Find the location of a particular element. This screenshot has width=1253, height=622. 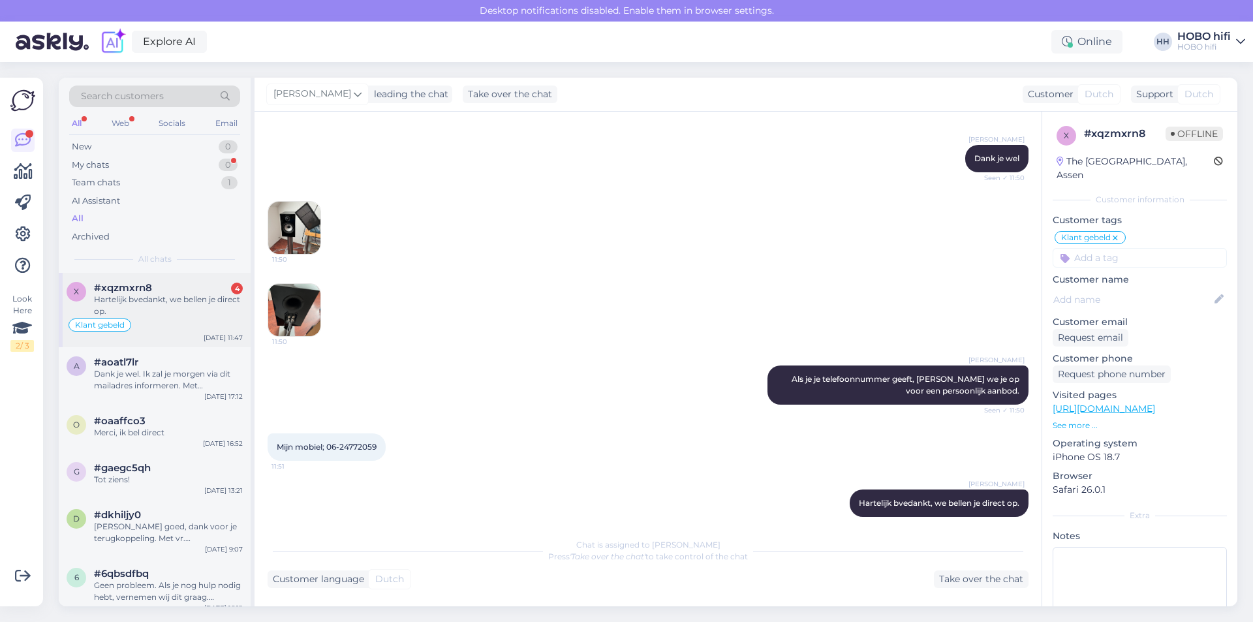

div: Archived is located at coordinates (91, 237).